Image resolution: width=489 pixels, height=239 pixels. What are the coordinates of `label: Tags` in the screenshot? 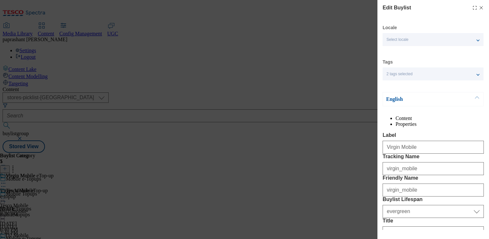 It's located at (388, 62).